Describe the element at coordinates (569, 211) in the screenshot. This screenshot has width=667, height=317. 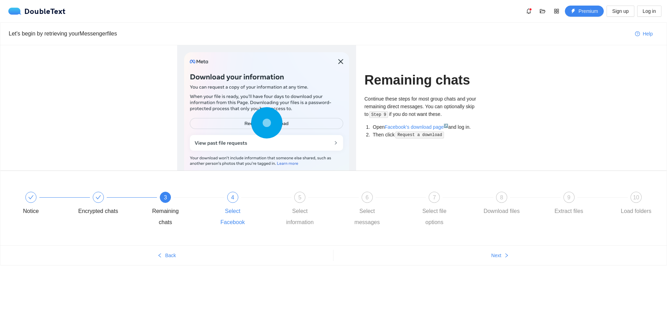
I see `div: Extract files` at that location.